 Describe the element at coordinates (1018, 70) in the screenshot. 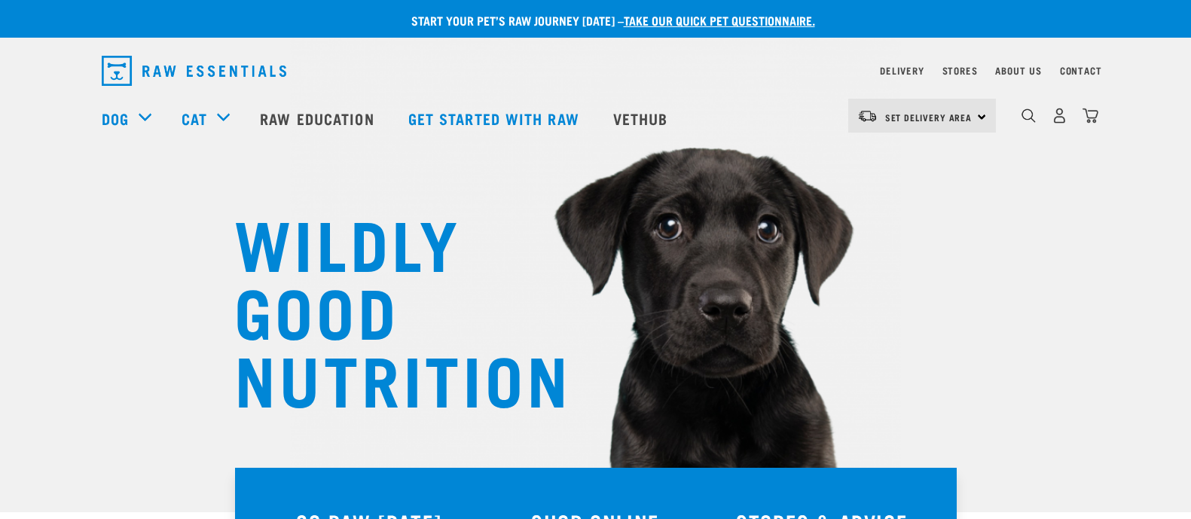

I see `a: About Us` at that location.